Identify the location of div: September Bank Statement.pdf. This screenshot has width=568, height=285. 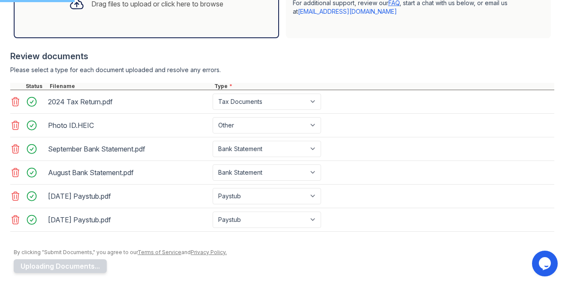
(129, 149).